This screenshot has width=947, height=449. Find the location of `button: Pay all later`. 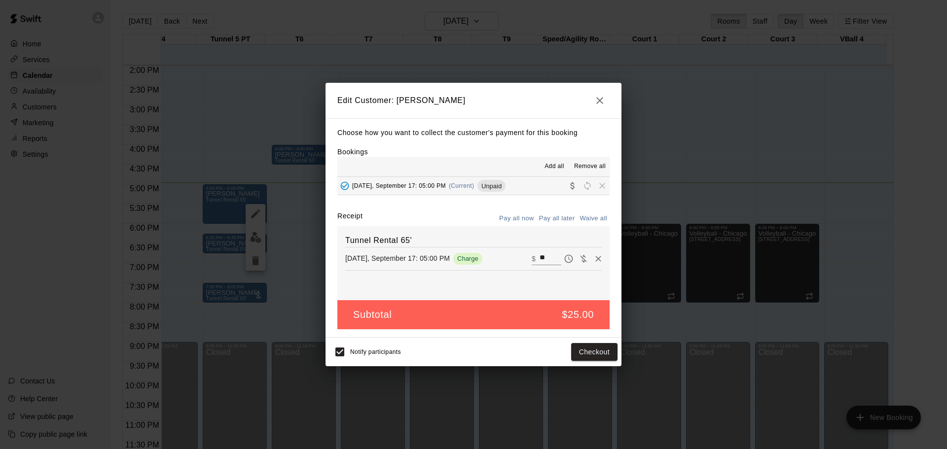

button: Pay all later is located at coordinates (557, 218).